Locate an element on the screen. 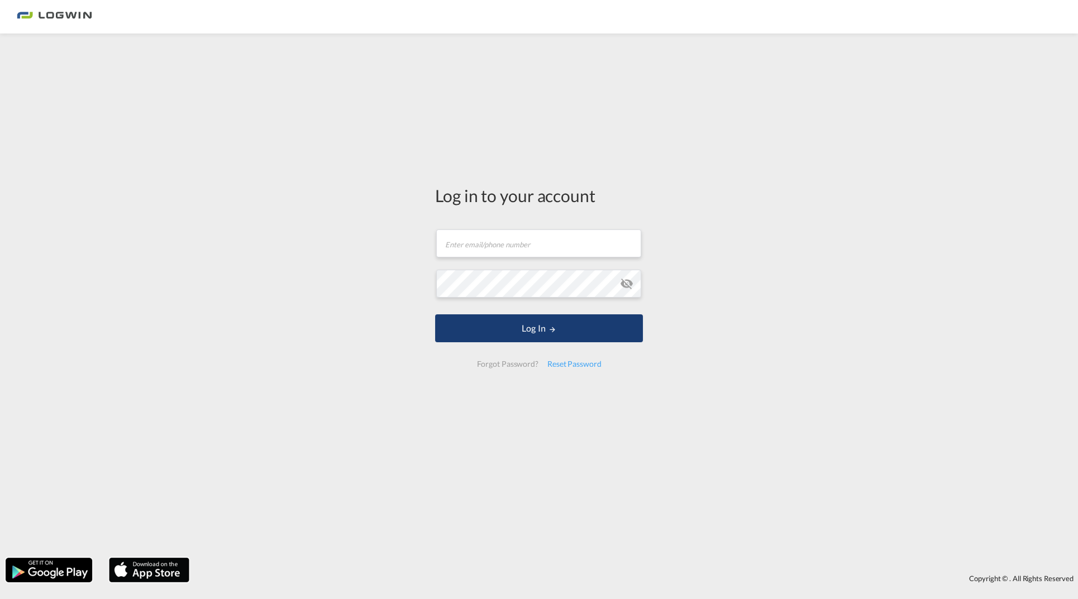  div: Log in to your account is located at coordinates (539, 195).